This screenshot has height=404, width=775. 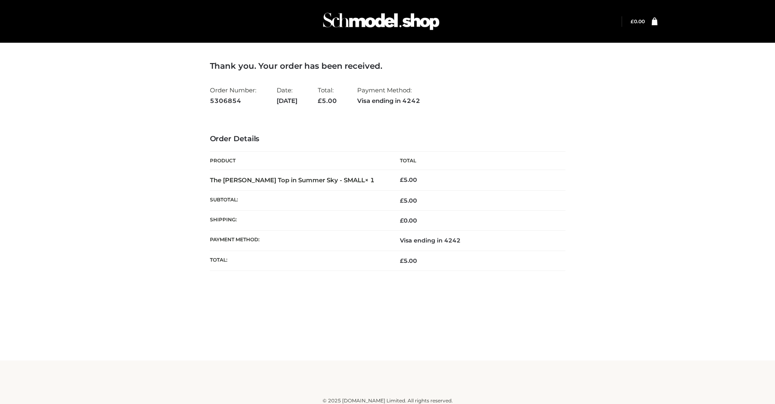 I want to click on th: Shipping:, so click(x=299, y=221).